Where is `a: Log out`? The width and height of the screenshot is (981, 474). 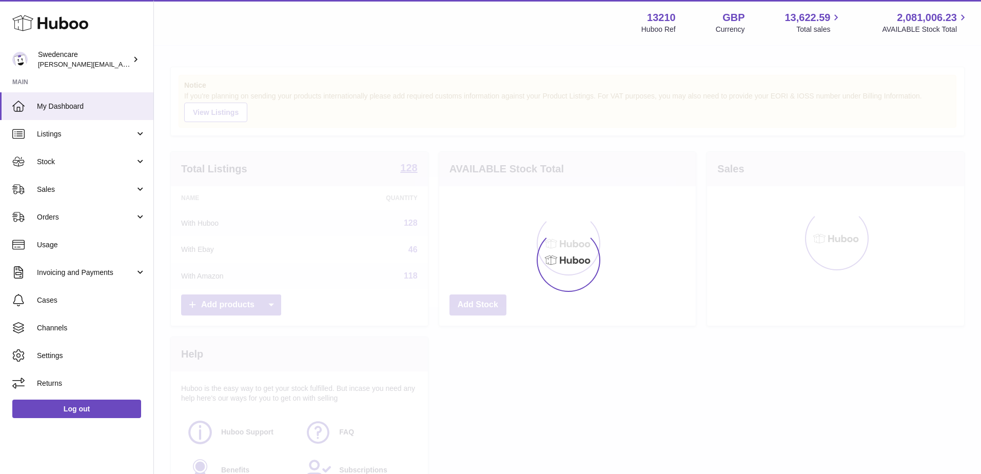 a: Log out is located at coordinates (76, 409).